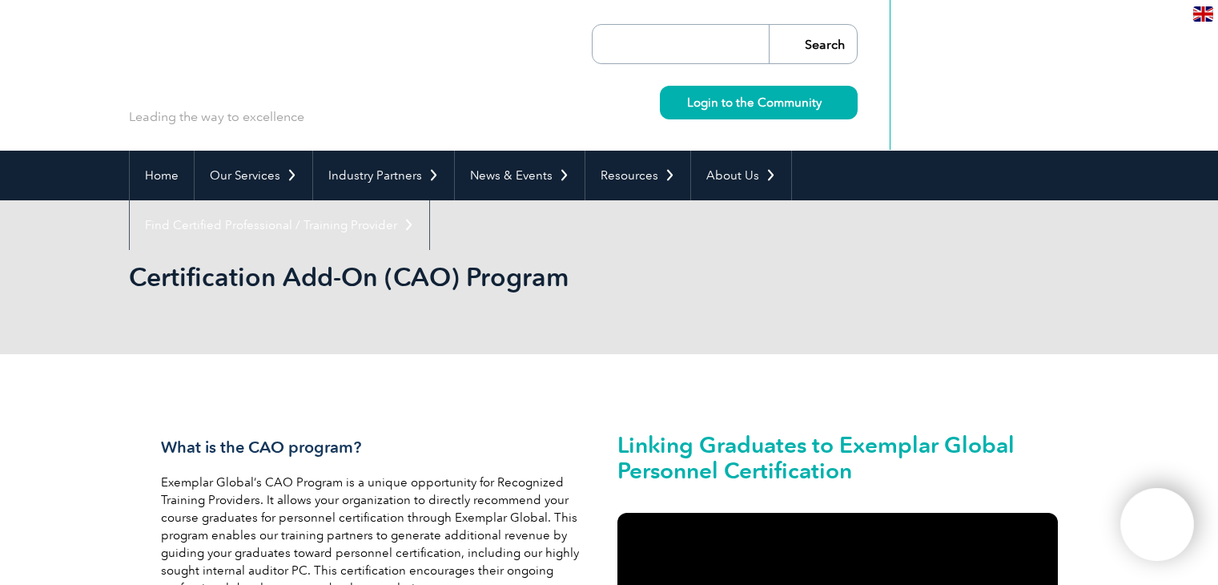  What do you see at coordinates (216, 117) in the screenshot?
I see `p: Leading the way to excellence` at bounding box center [216, 117].